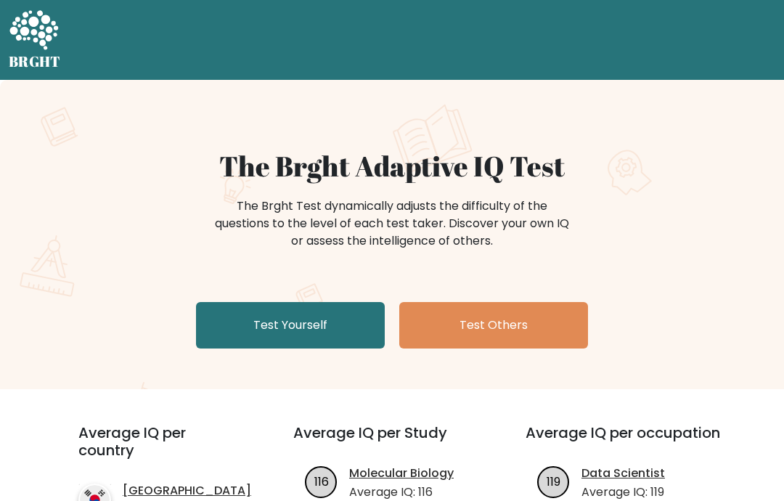 The image size is (784, 501). What do you see at coordinates (624, 441) in the screenshot?
I see `h3: Average IQ per occupation` at bounding box center [624, 441].